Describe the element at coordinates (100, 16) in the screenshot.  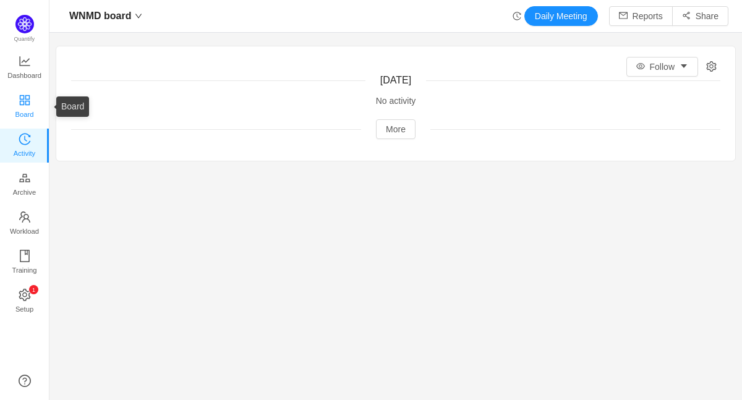
I see `span: WNMD board` at that location.